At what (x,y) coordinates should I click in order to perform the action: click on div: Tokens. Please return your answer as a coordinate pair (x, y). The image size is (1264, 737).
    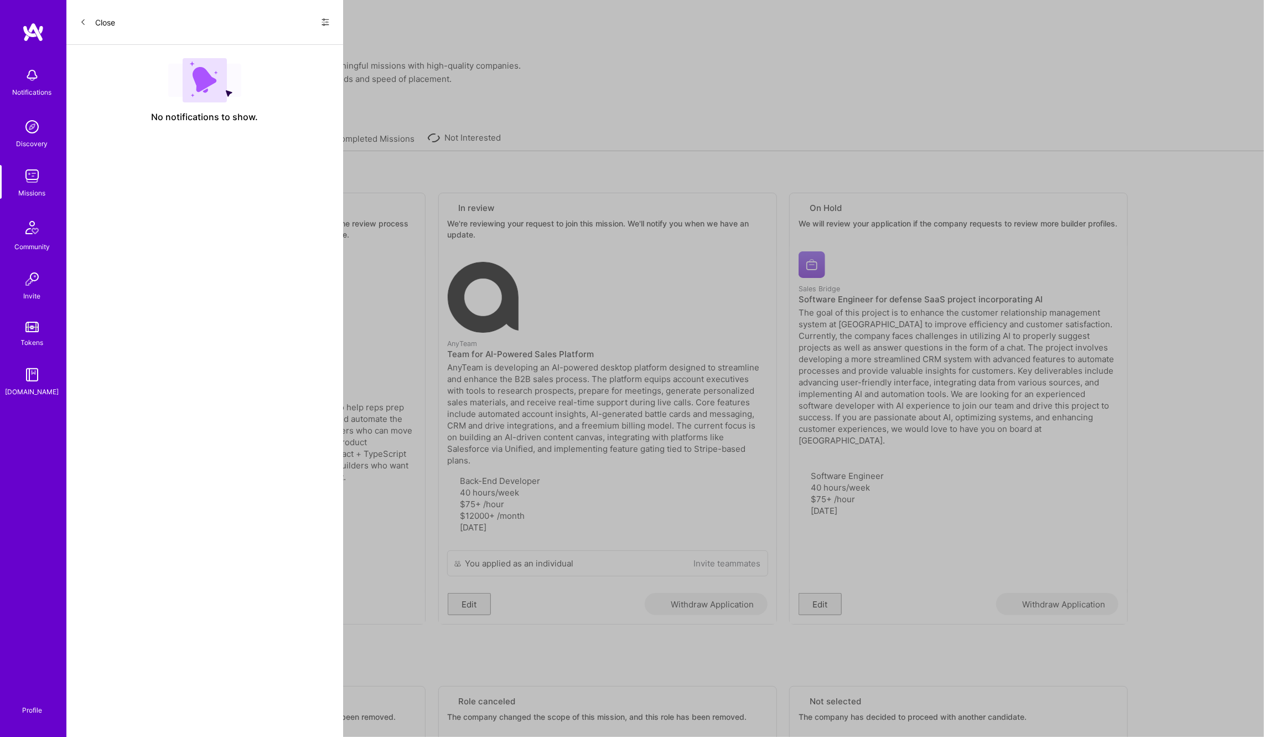
    Looking at the image, I should click on (32, 342).